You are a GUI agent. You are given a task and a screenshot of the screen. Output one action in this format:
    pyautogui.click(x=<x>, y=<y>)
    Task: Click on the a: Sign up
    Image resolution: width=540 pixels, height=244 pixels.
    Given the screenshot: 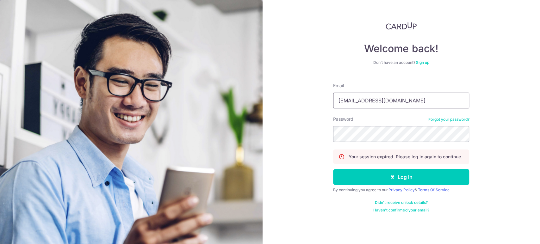 What is the action you would take?
    pyautogui.click(x=423, y=62)
    